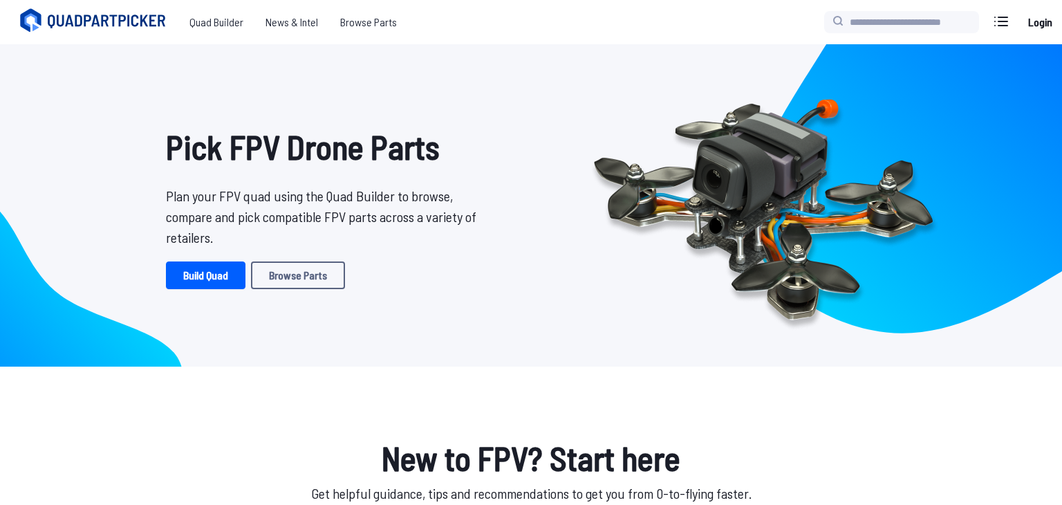 This screenshot has width=1062, height=505. I want to click on p: Get helpful guidance, tips and recommendations to get you from 0-to-flying faster., so click(531, 493).